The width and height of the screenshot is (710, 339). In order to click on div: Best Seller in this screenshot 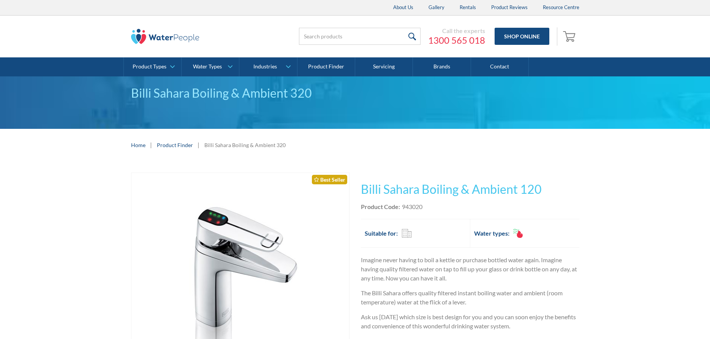, I will do `click(329, 179)`.